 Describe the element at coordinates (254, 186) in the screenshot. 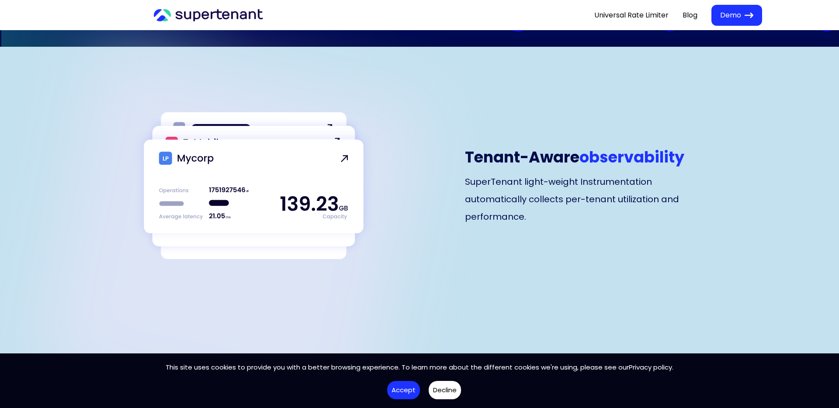

I see `img: how-do-we-observer.a9885d0e.svg` at that location.